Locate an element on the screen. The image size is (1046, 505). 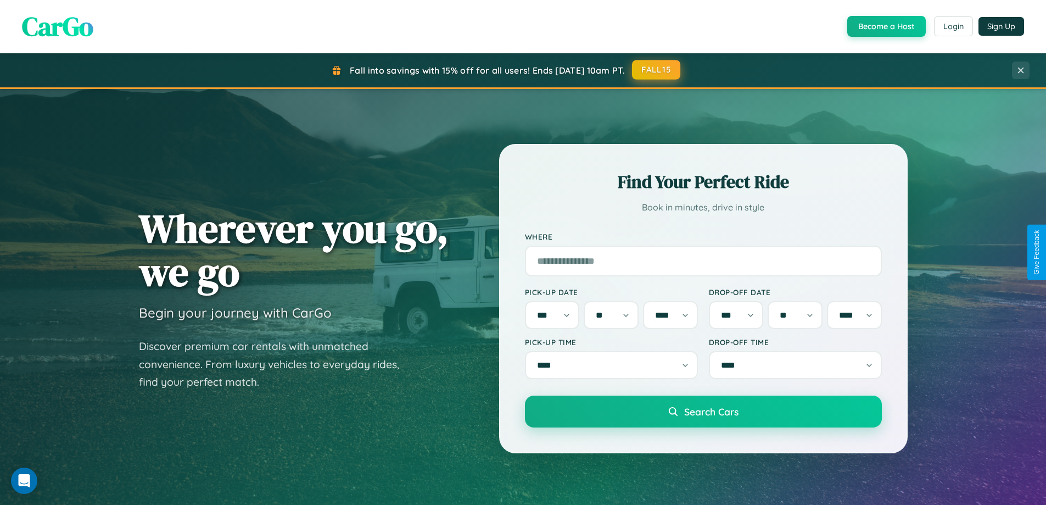
div: Give Feedback is located at coordinates (1037, 252).